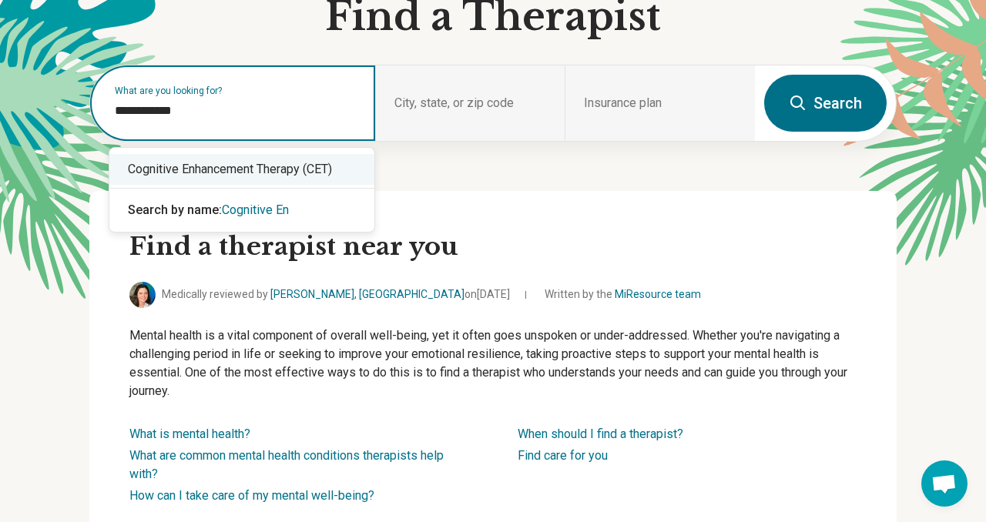 This screenshot has width=986, height=522. I want to click on button: Search, so click(825, 103).